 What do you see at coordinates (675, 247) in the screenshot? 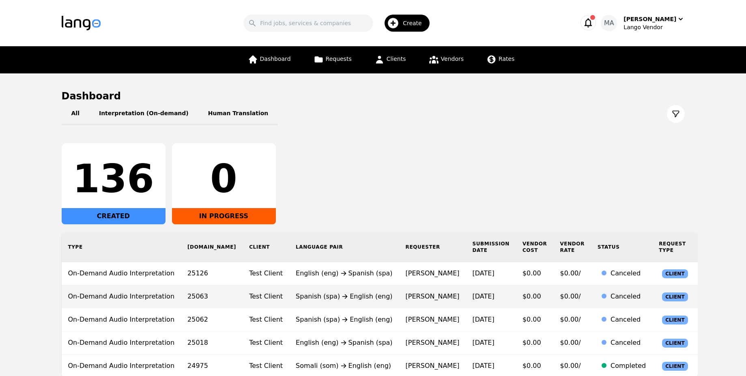
I see `th: Request Type` at bounding box center [675, 247].